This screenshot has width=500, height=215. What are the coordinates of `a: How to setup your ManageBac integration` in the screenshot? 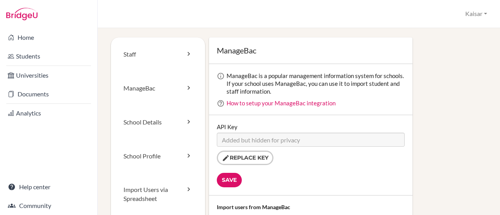 It's located at (281, 103).